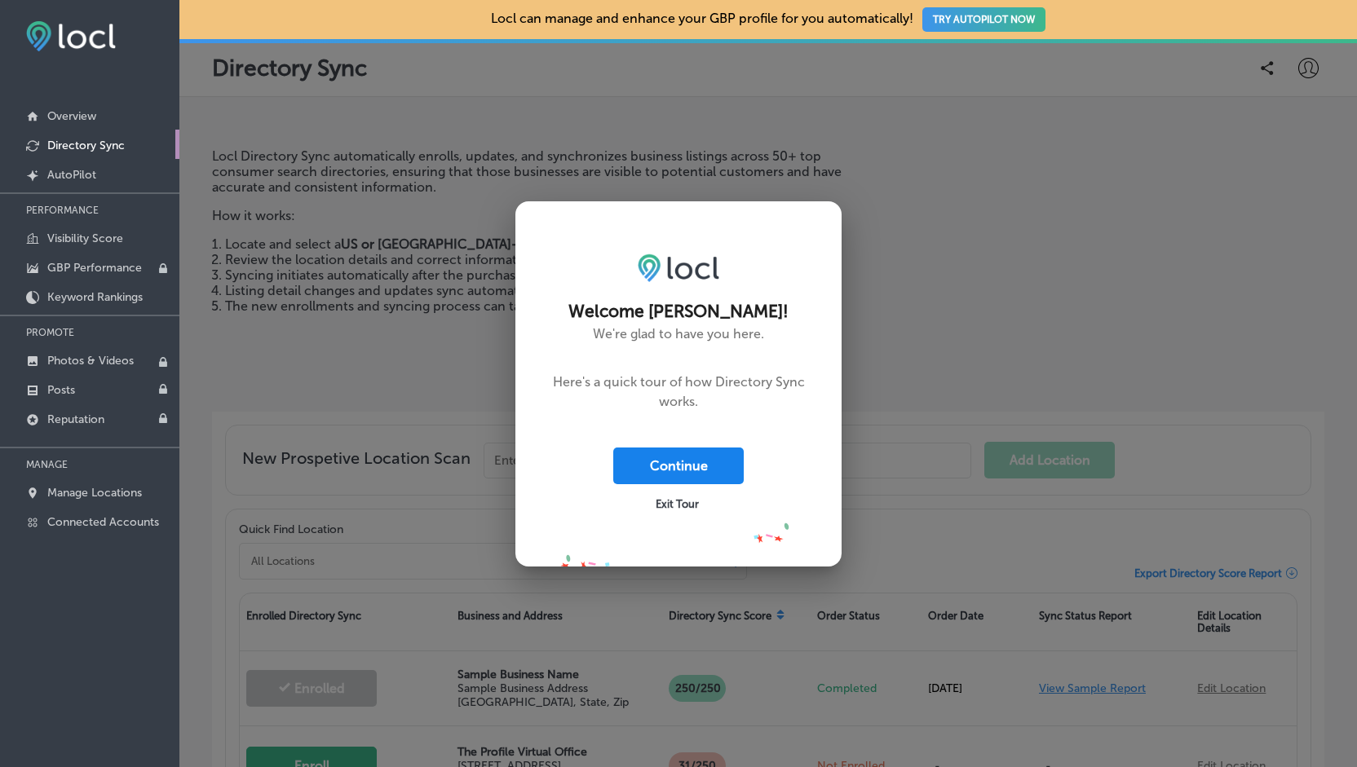 This screenshot has width=1357, height=767. Describe the element at coordinates (72, 175) in the screenshot. I see `p: AutoPilot` at that location.